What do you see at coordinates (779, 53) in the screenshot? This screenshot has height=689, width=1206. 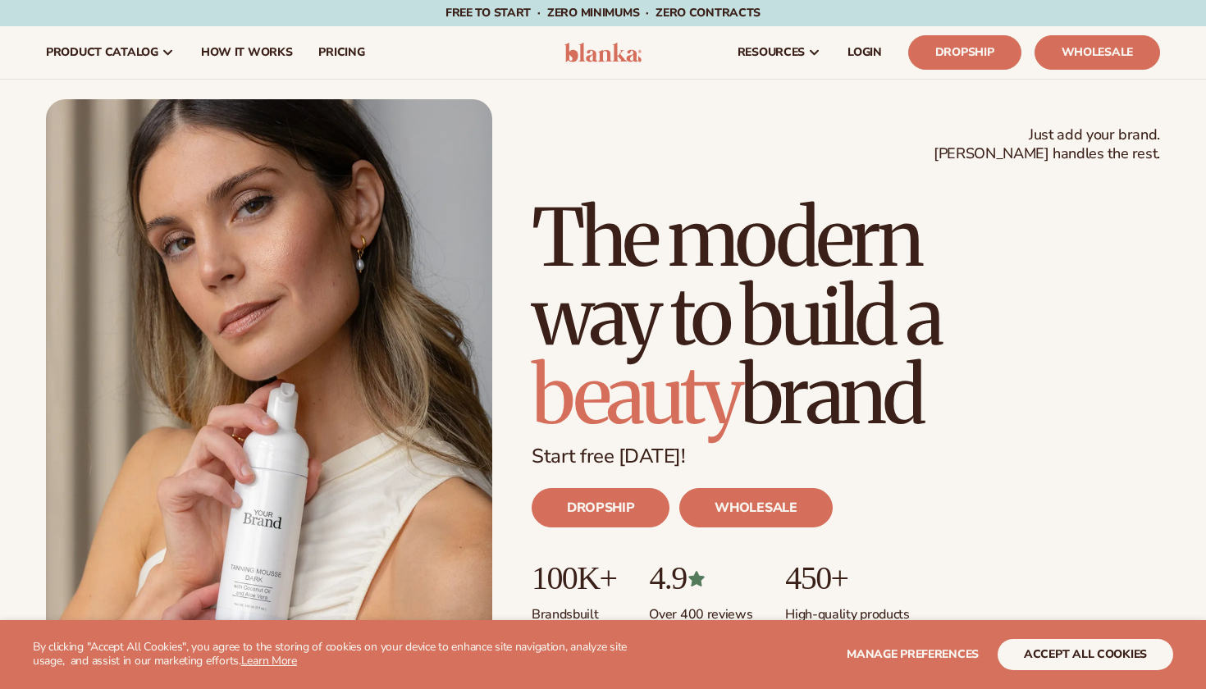 I see `a: resources` at bounding box center [779, 53].